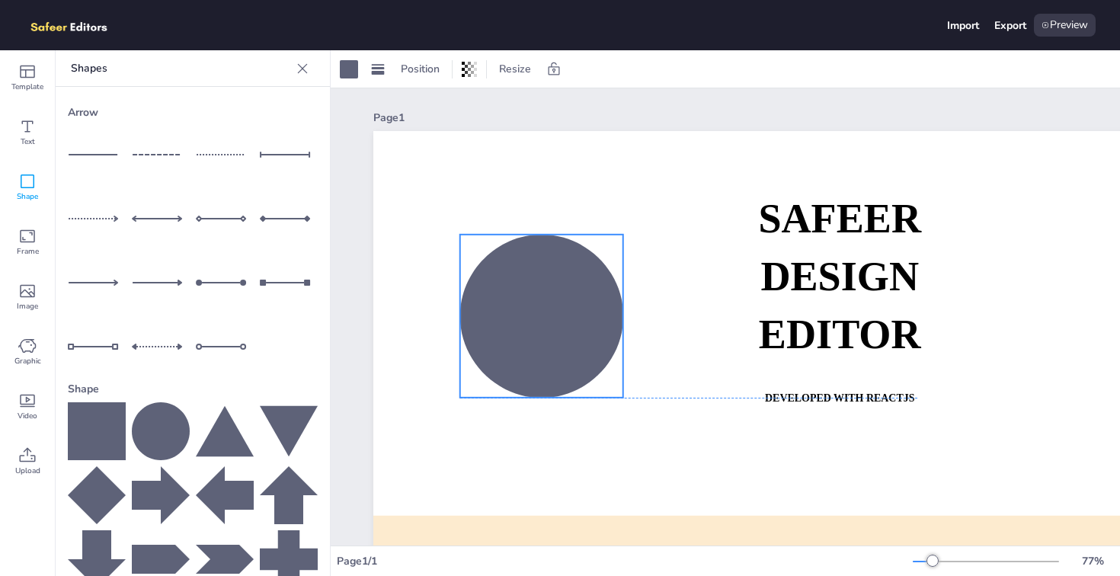 This screenshot has height=576, width=1120. What do you see at coordinates (1065, 25) in the screenshot?
I see `div: Preview` at bounding box center [1065, 25].